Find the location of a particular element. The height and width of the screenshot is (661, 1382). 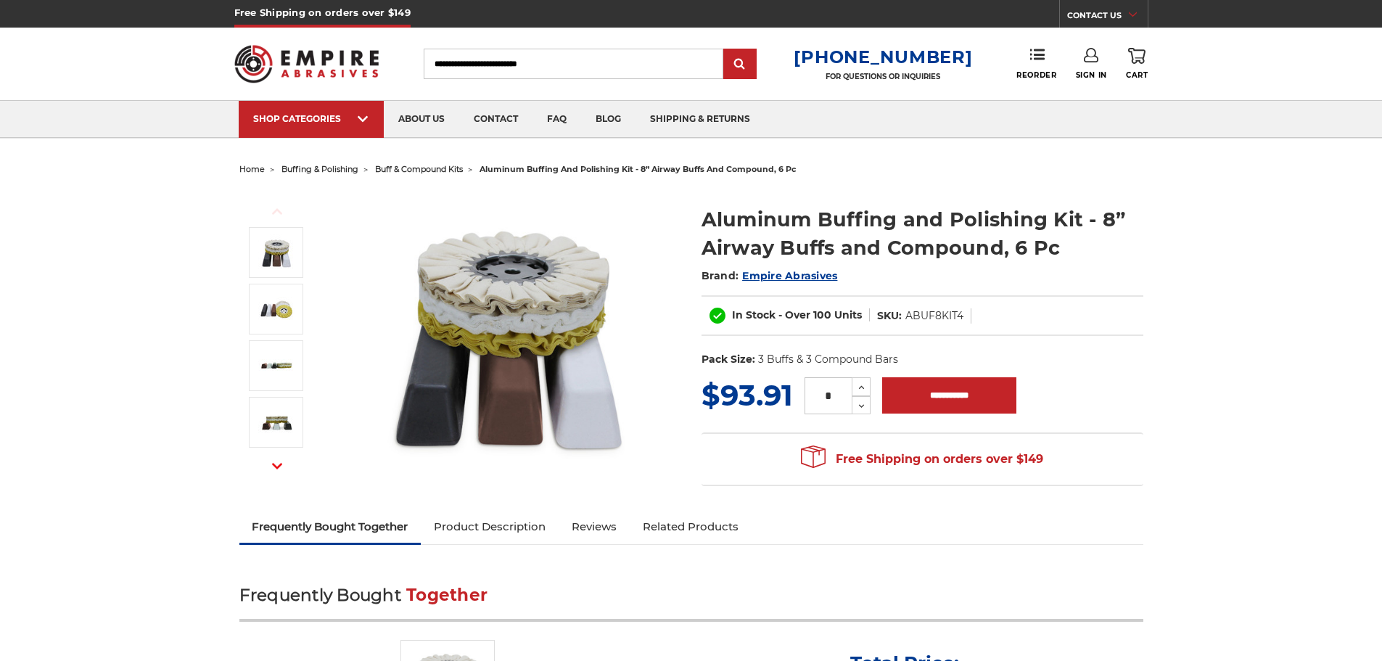

span: Cart is located at coordinates (1136, 75).